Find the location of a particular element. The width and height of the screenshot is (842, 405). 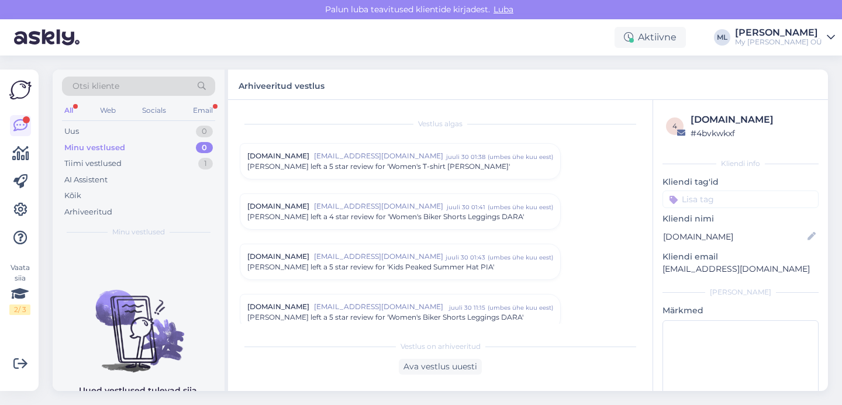

label: Arhiveeritud vestlus is located at coordinates (281, 84).